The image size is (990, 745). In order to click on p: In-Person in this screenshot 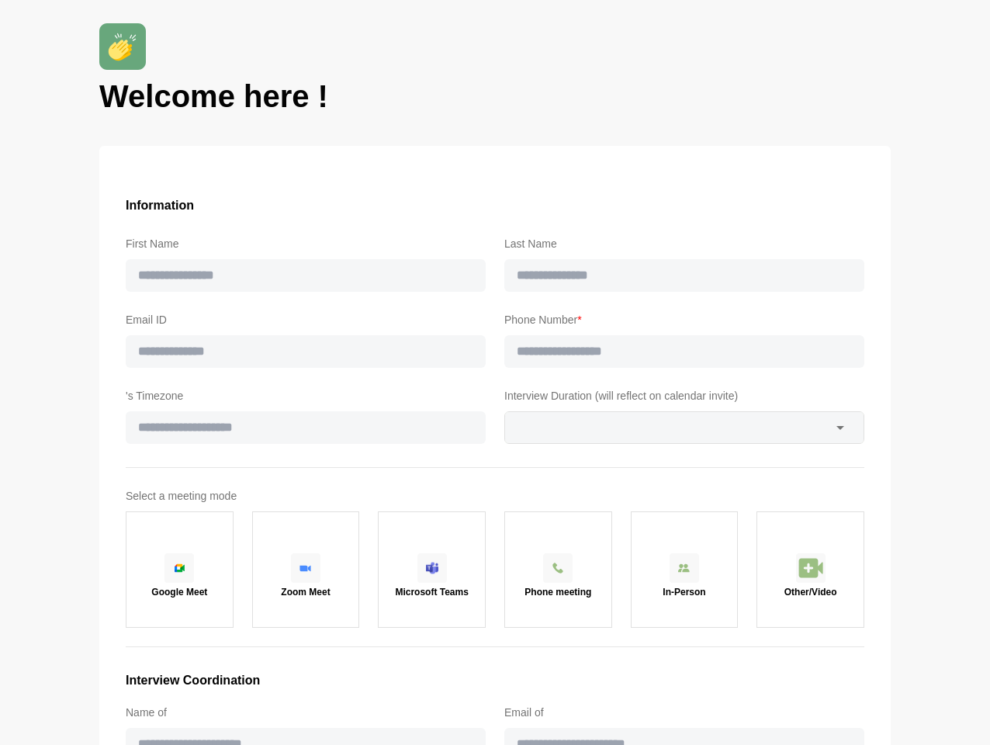, I will do `click(684, 592)`.